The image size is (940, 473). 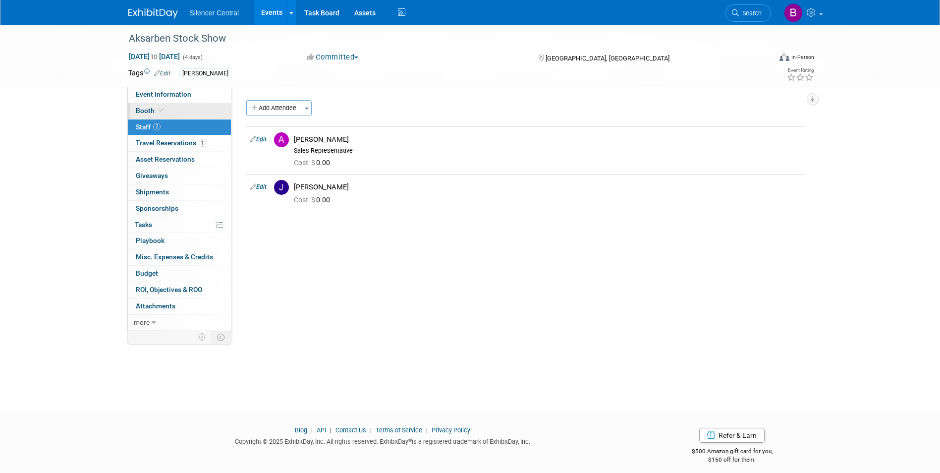 What do you see at coordinates (192, 57) in the screenshot?
I see `span: (4 days)` at bounding box center [192, 57].